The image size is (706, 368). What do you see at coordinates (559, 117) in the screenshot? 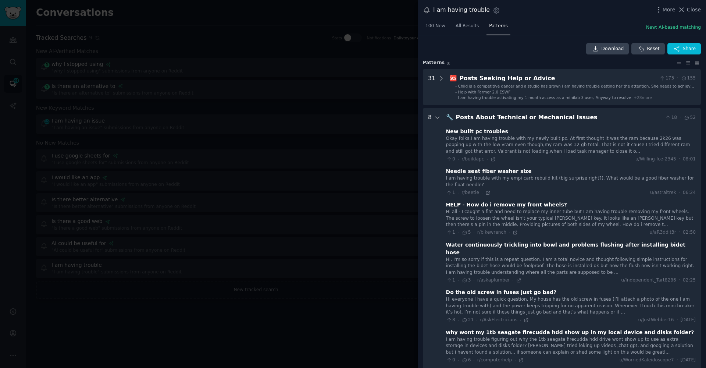
I see `div: Posts About Technical or Mechanical Issues` at bounding box center [559, 117].